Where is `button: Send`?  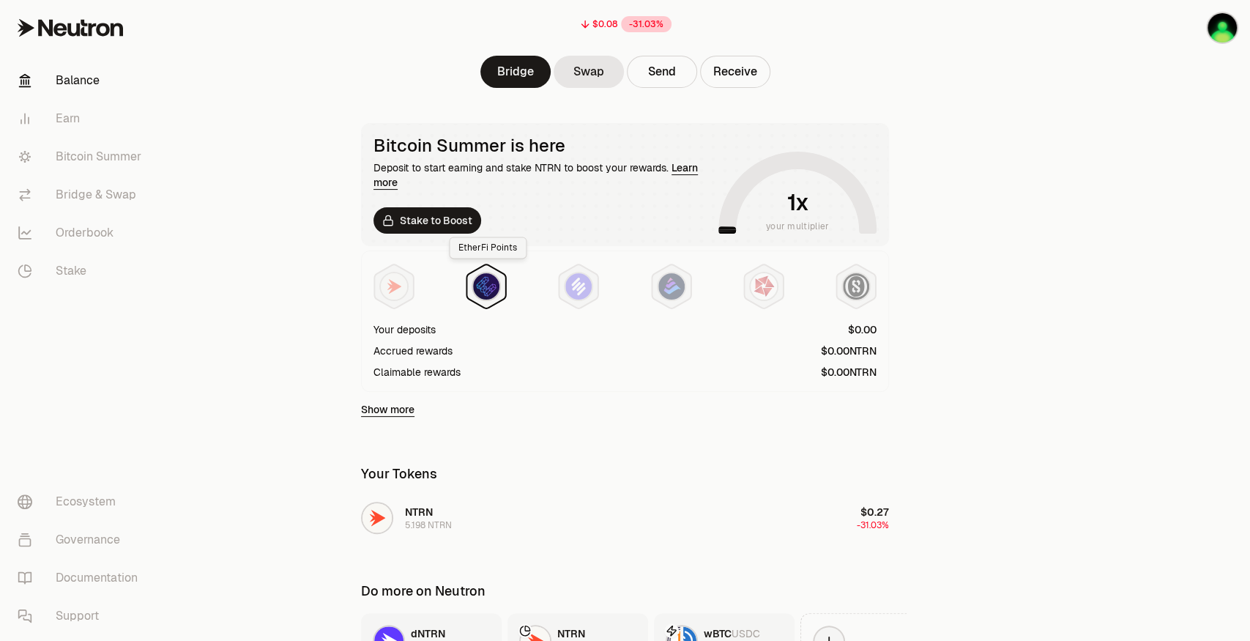
button: Send is located at coordinates (662, 72).